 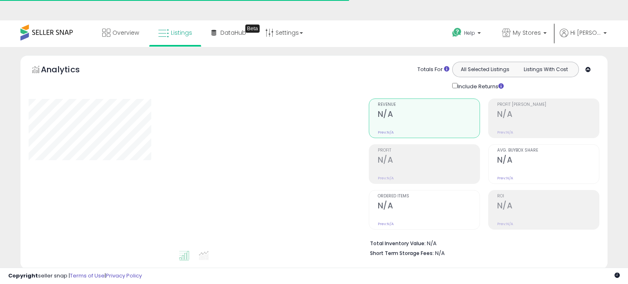 I want to click on span: Help, so click(x=469, y=33).